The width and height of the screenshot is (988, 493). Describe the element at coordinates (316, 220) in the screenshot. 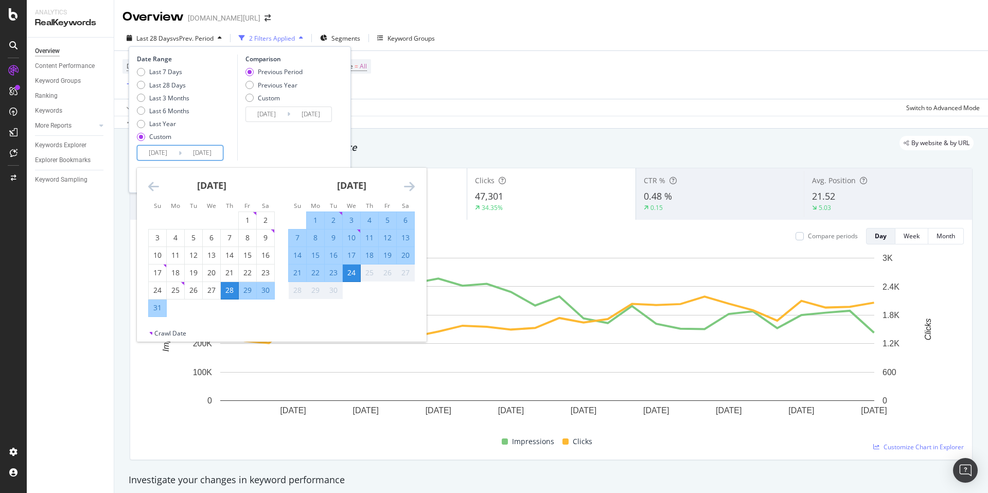

I see `td: Selected. Monday, September 1, 2025` at that location.